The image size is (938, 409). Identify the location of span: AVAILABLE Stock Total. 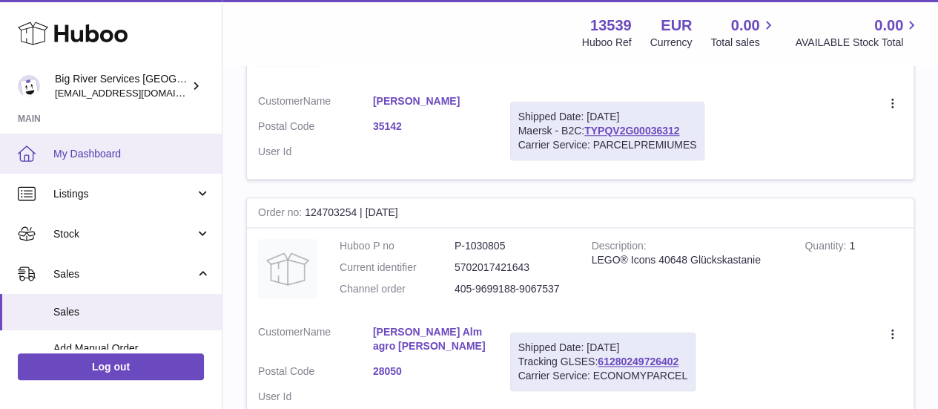
(857, 42).